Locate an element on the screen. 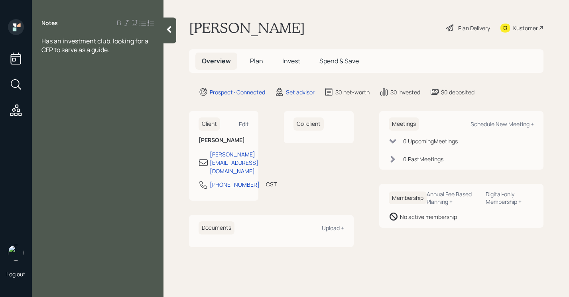  div: Set advisor is located at coordinates (300, 92).